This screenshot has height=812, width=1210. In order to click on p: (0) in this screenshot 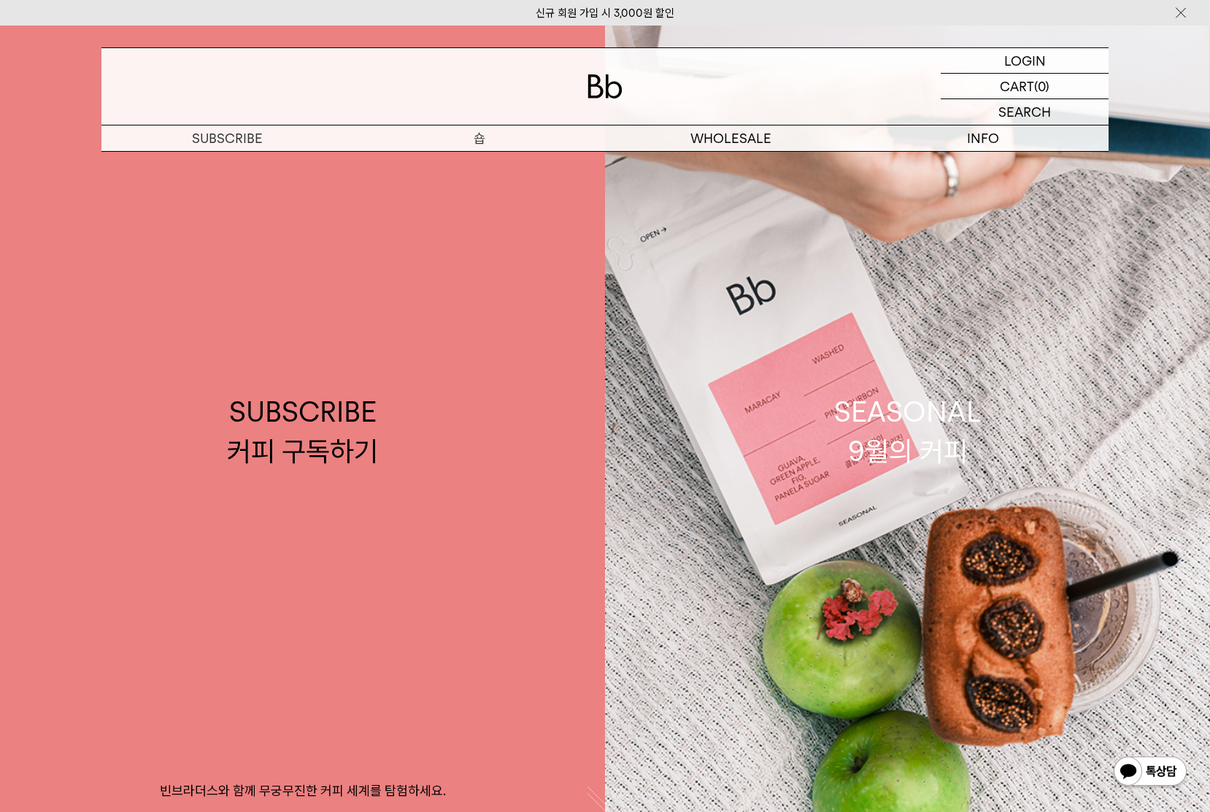, I will do `click(1042, 86)`.